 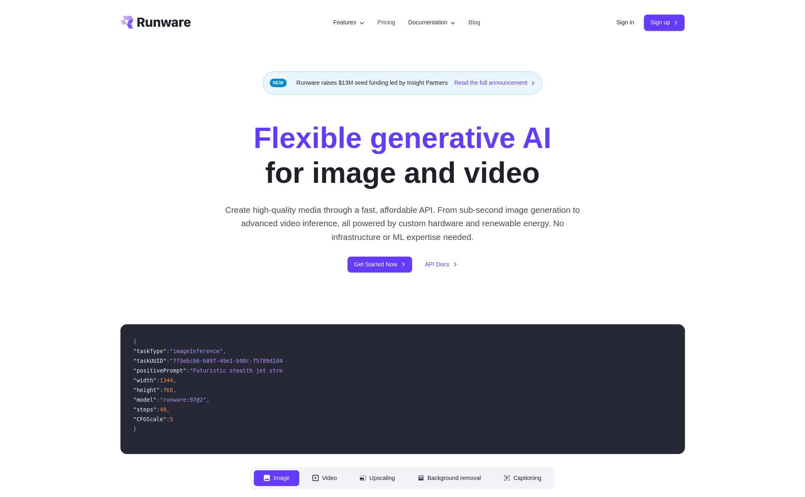 What do you see at coordinates (145, 380) in the screenshot?
I see `span: "width"` at bounding box center [145, 380].